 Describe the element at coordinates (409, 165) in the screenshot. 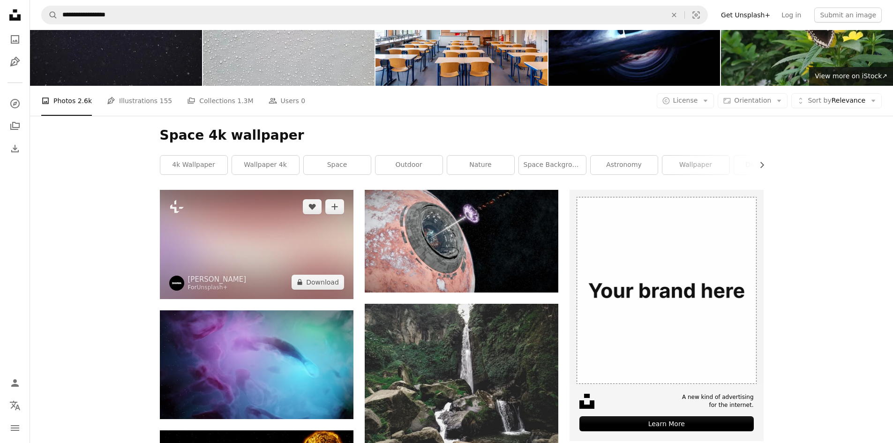

I see `a: outdoor` at that location.